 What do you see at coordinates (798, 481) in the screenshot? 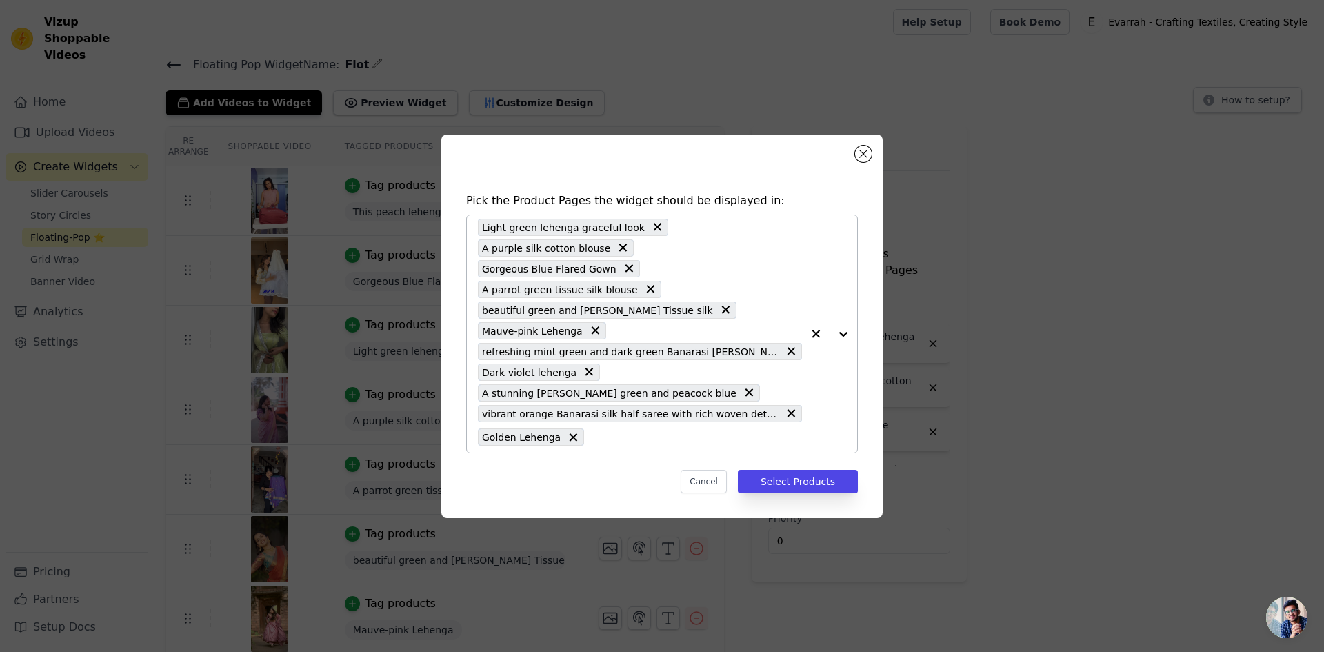
I see `button: Select Products` at bounding box center [798, 481].